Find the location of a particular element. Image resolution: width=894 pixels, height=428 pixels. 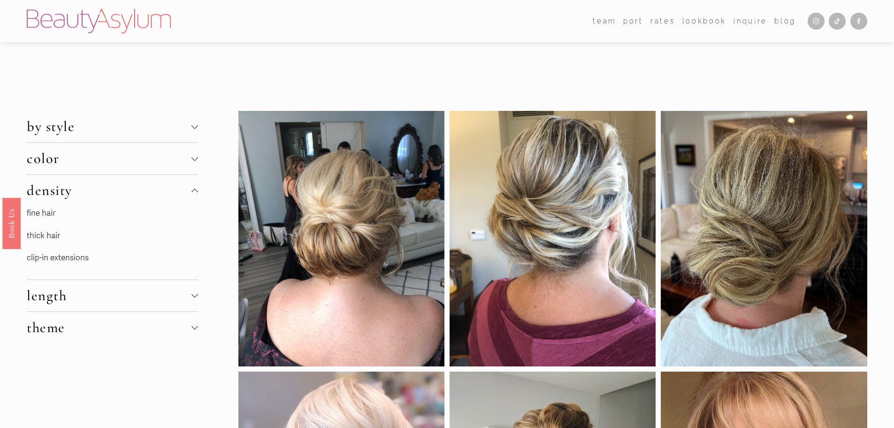

span: color is located at coordinates (109, 158).